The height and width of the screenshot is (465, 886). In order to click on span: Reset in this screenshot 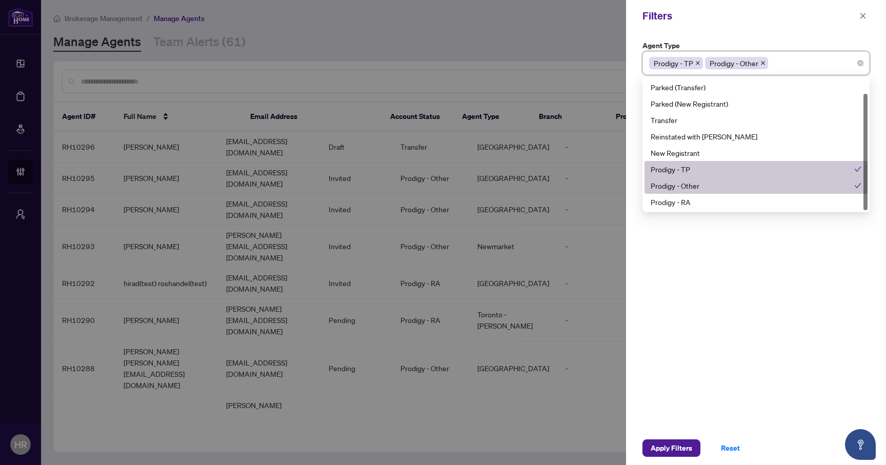, I will do `click(730, 448)`.